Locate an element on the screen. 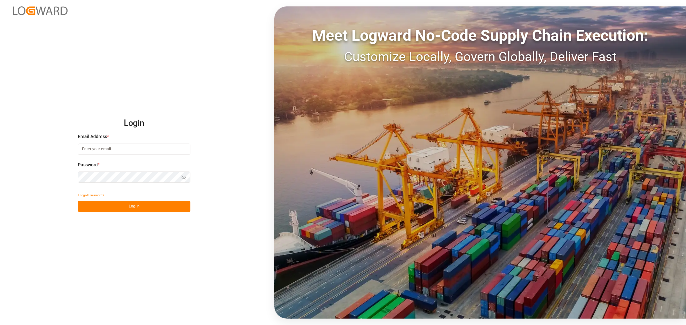 This screenshot has height=325, width=686. span: Email Address is located at coordinates (92, 137).